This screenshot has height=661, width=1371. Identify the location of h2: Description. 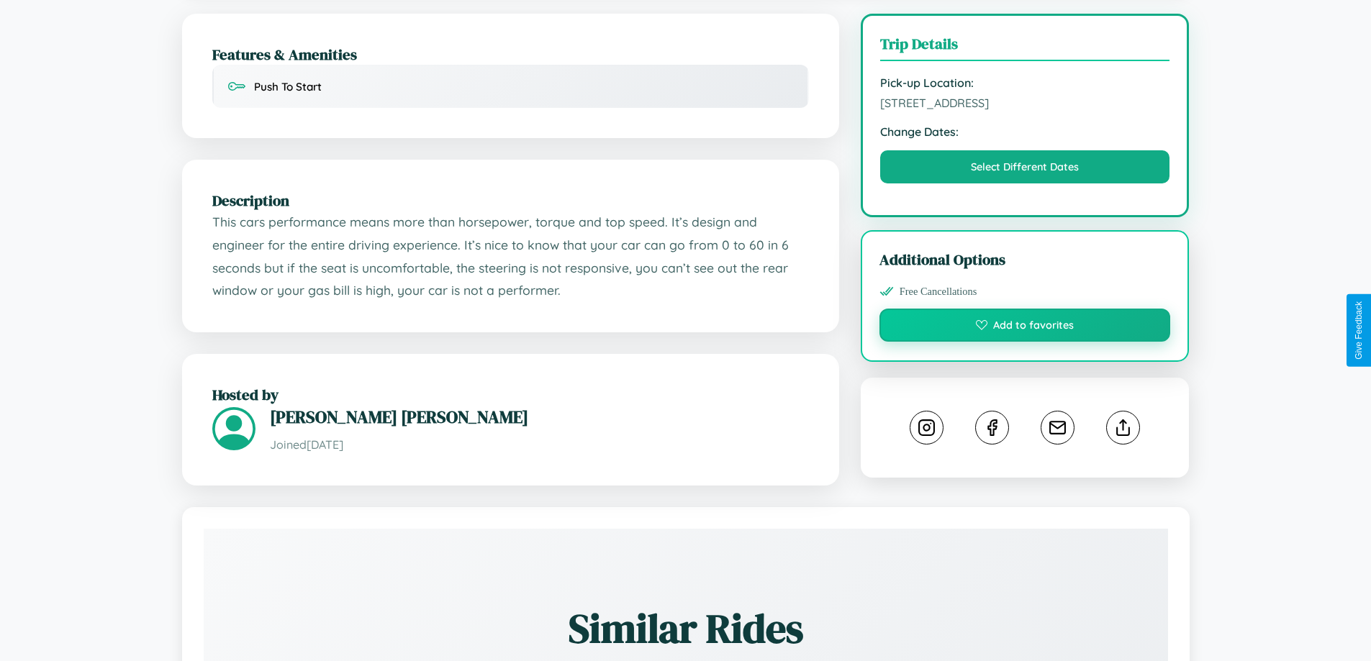
(510, 200).